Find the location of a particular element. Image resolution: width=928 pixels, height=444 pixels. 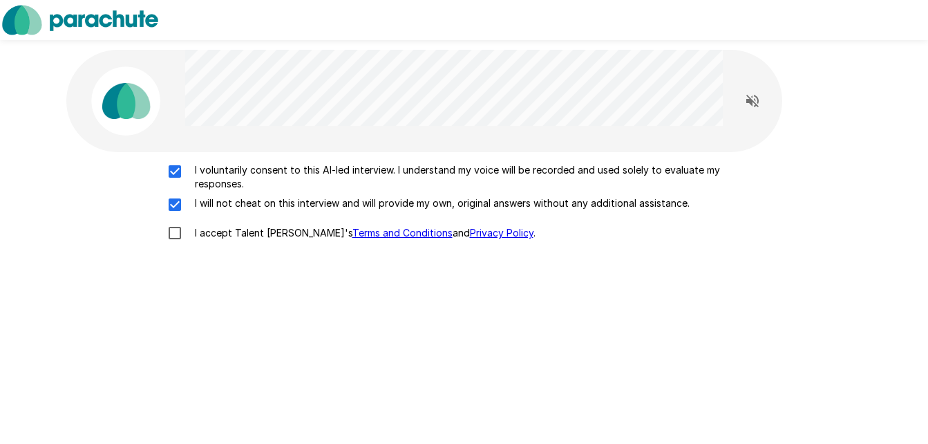

button: Read questions aloud is located at coordinates (753, 101).